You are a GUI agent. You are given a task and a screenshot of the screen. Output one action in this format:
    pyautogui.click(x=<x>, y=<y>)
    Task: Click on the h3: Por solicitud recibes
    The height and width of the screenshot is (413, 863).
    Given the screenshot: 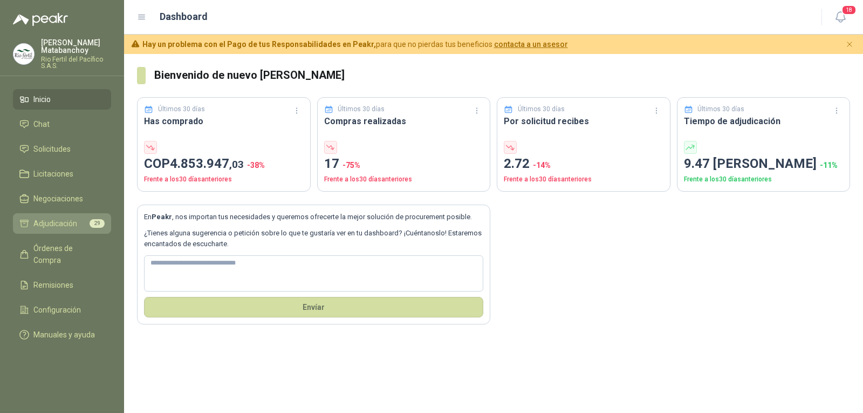 What is the action you would take?
    pyautogui.click(x=584, y=121)
    